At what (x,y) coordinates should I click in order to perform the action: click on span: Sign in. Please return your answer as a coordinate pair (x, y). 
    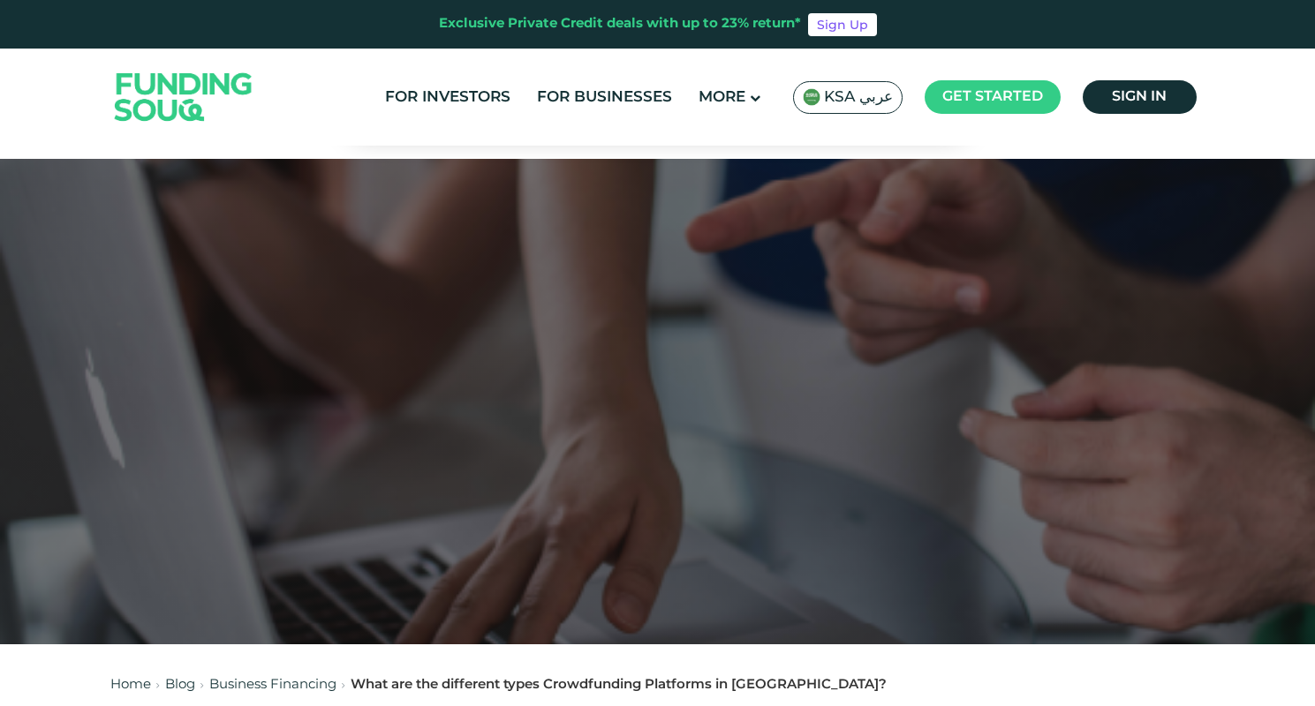
    Looking at the image, I should click on (1139, 96).